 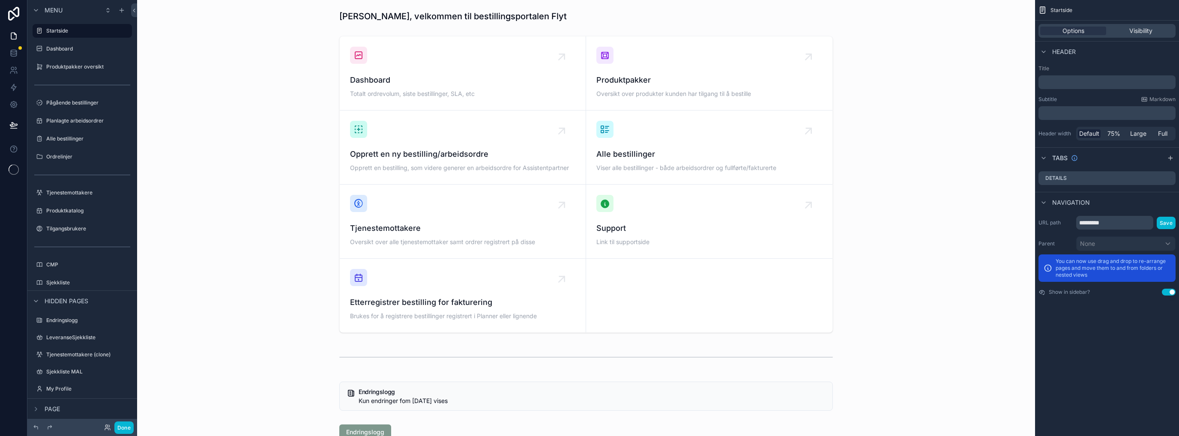 What do you see at coordinates (82, 355) in the screenshot?
I see `a: Tjenestemottakere (clone)` at bounding box center [82, 355].